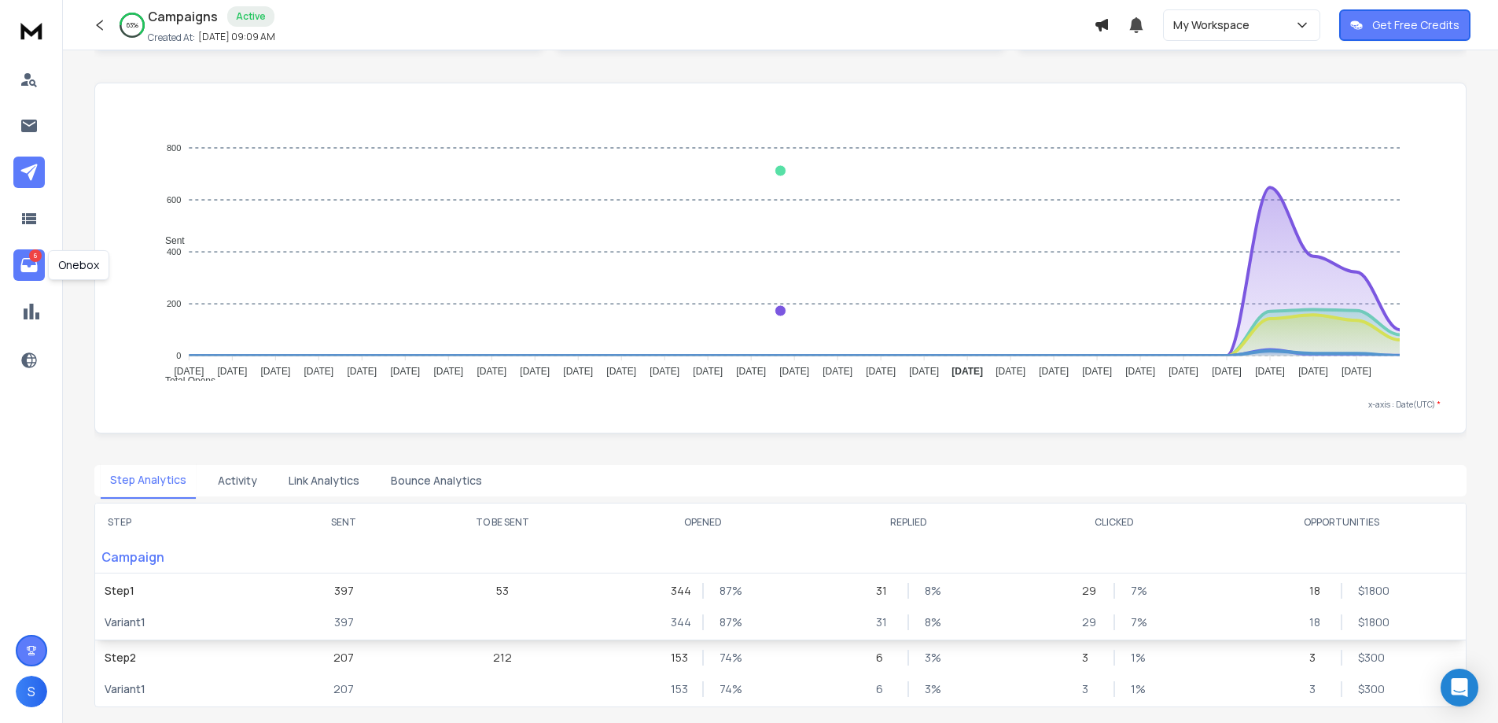  I want to click on button: Step Analytics, so click(148, 480).